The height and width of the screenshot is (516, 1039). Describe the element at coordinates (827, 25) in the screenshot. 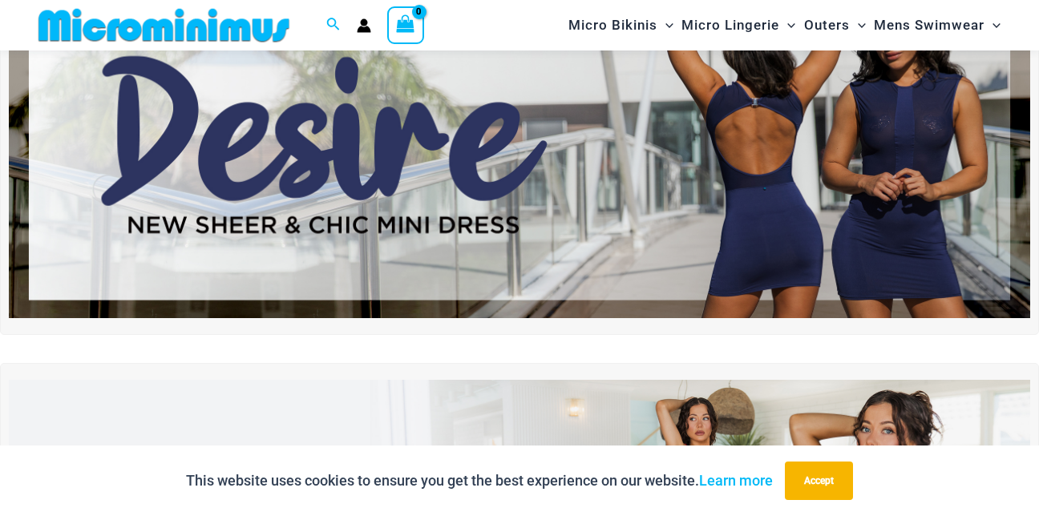

I see `span: Outers` at that location.